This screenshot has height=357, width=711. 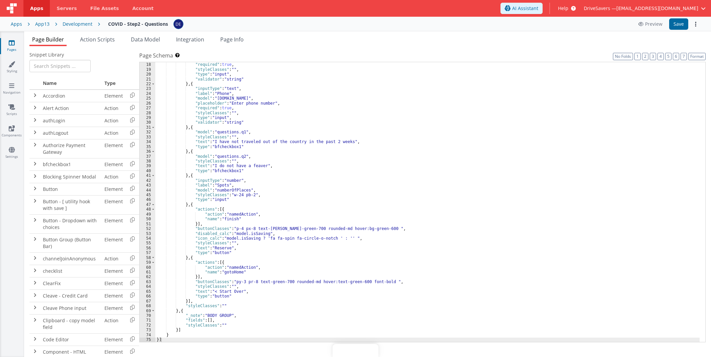 I want to click on td: checklist, so click(x=71, y=271).